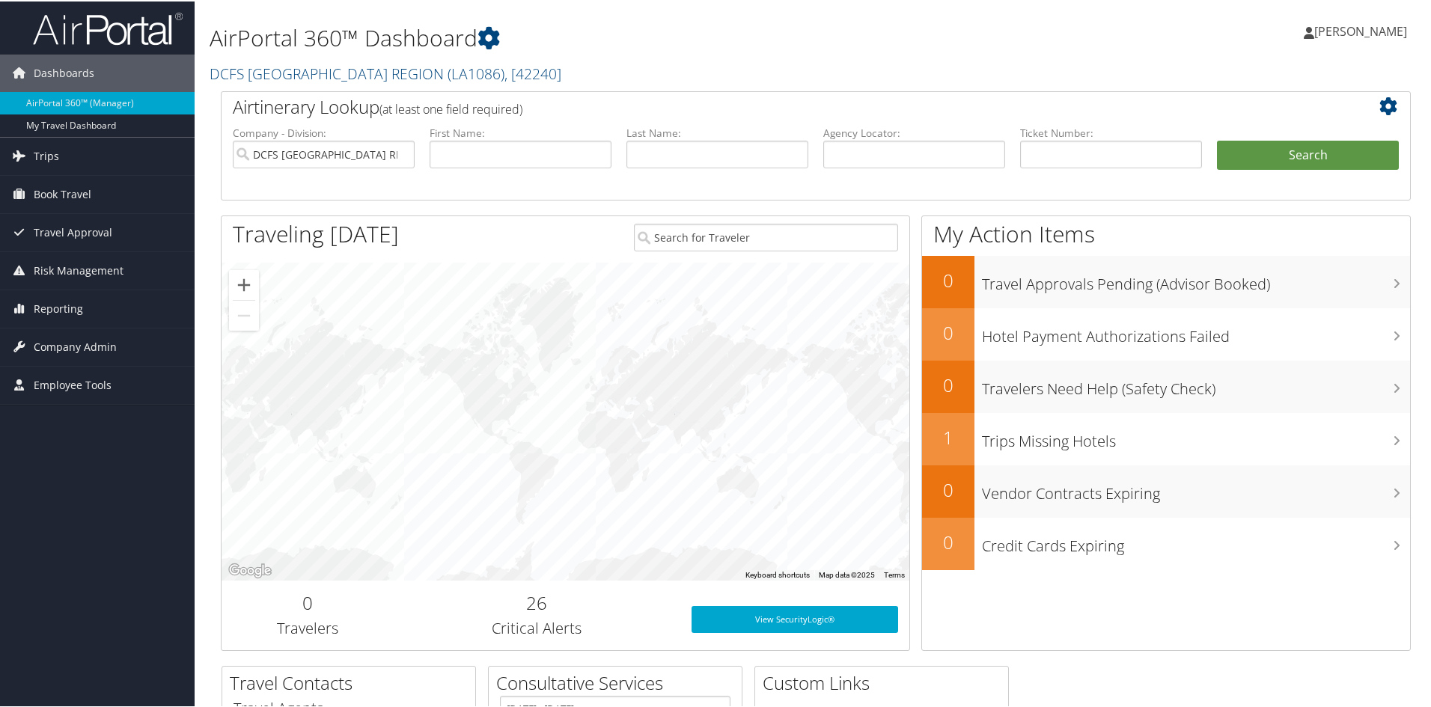  Describe the element at coordinates (1196, 436) in the screenshot. I see `h3: Trips Missing Hotels` at that location.